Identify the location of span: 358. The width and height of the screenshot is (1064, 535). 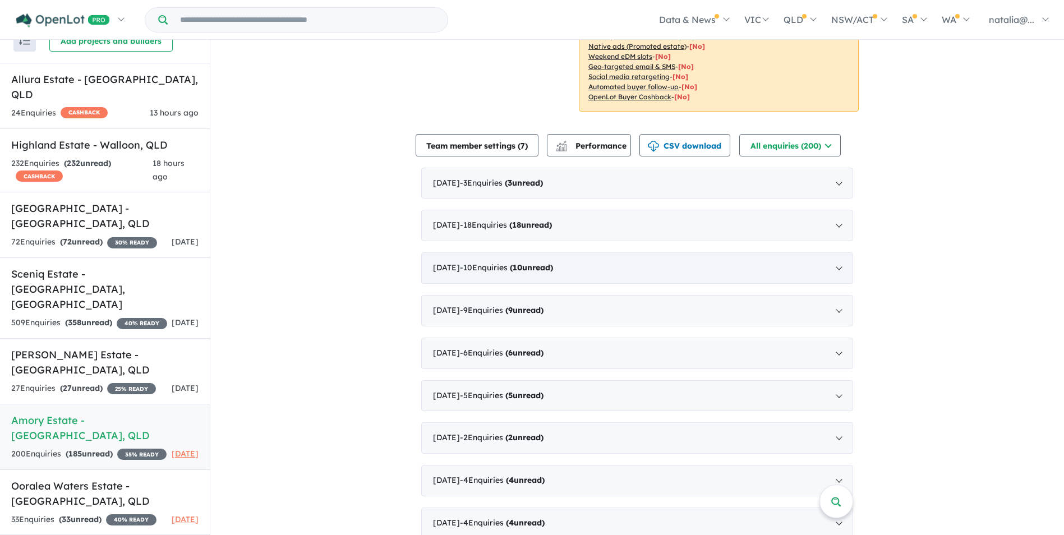
(75, 322).